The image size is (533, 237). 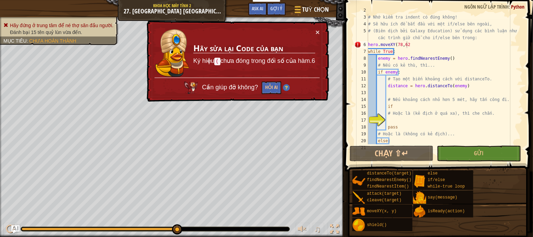 I want to click on div: 20, so click(x=362, y=141).